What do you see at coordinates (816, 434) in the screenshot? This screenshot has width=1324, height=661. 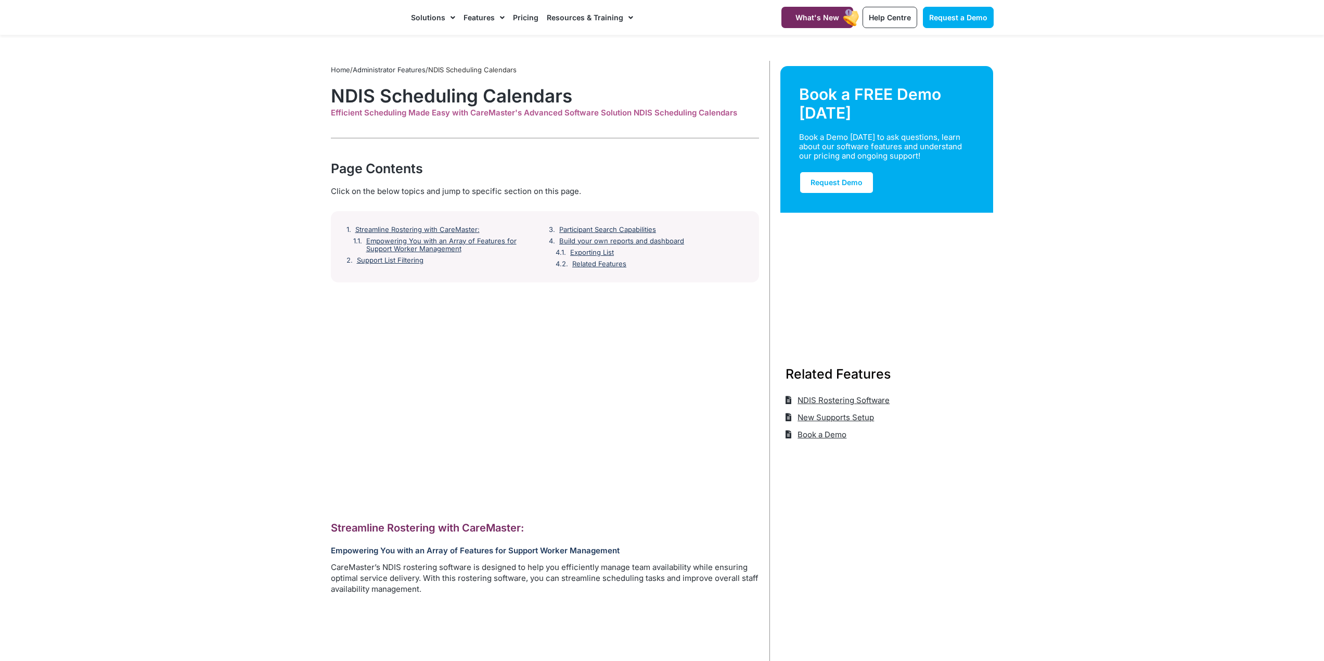 I see `a: Book a Demo` at bounding box center [816, 434].